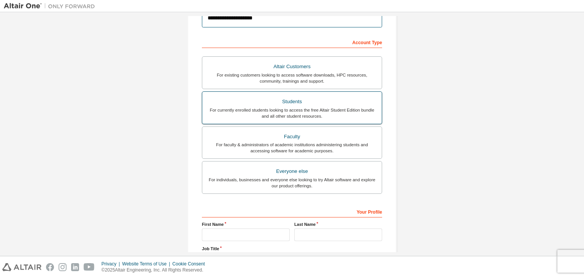 This screenshot has height=278, width=584. Describe the element at coordinates (292, 148) in the screenshot. I see `div: For faculty & administrators of academic institutions administering students and accessing softwa...` at that location.